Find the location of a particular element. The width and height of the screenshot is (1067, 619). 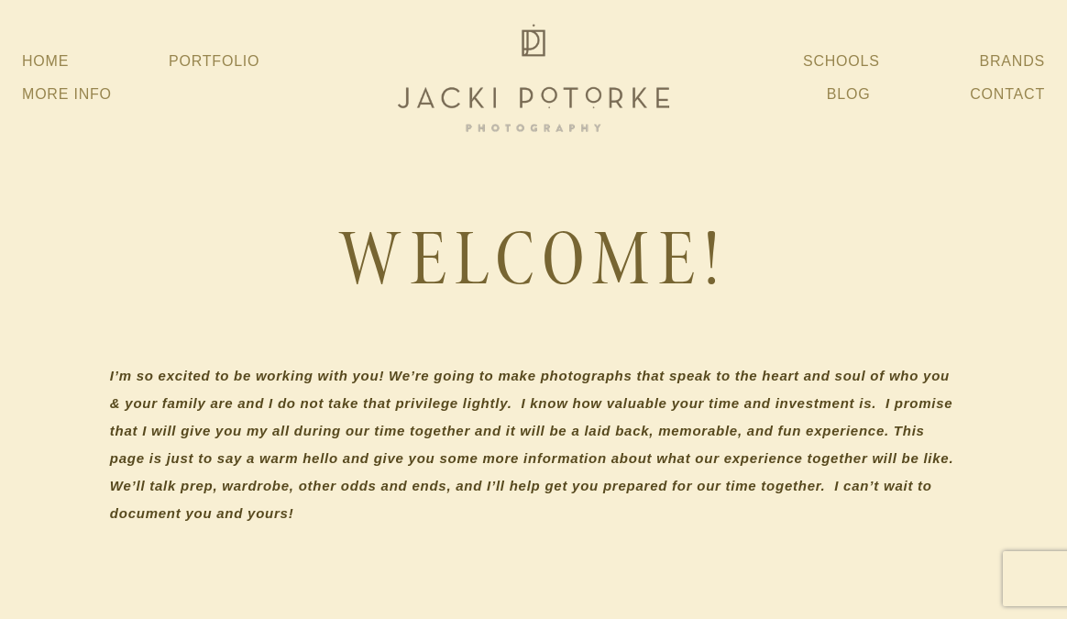

a: Blog is located at coordinates (849, 94).